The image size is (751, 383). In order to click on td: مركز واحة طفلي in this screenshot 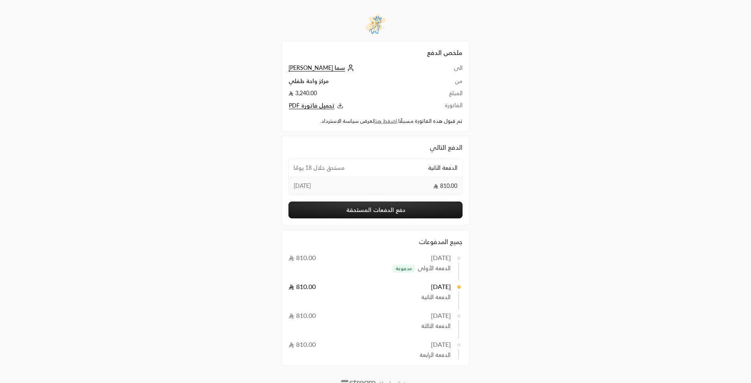, I will do `click(357, 83)`.